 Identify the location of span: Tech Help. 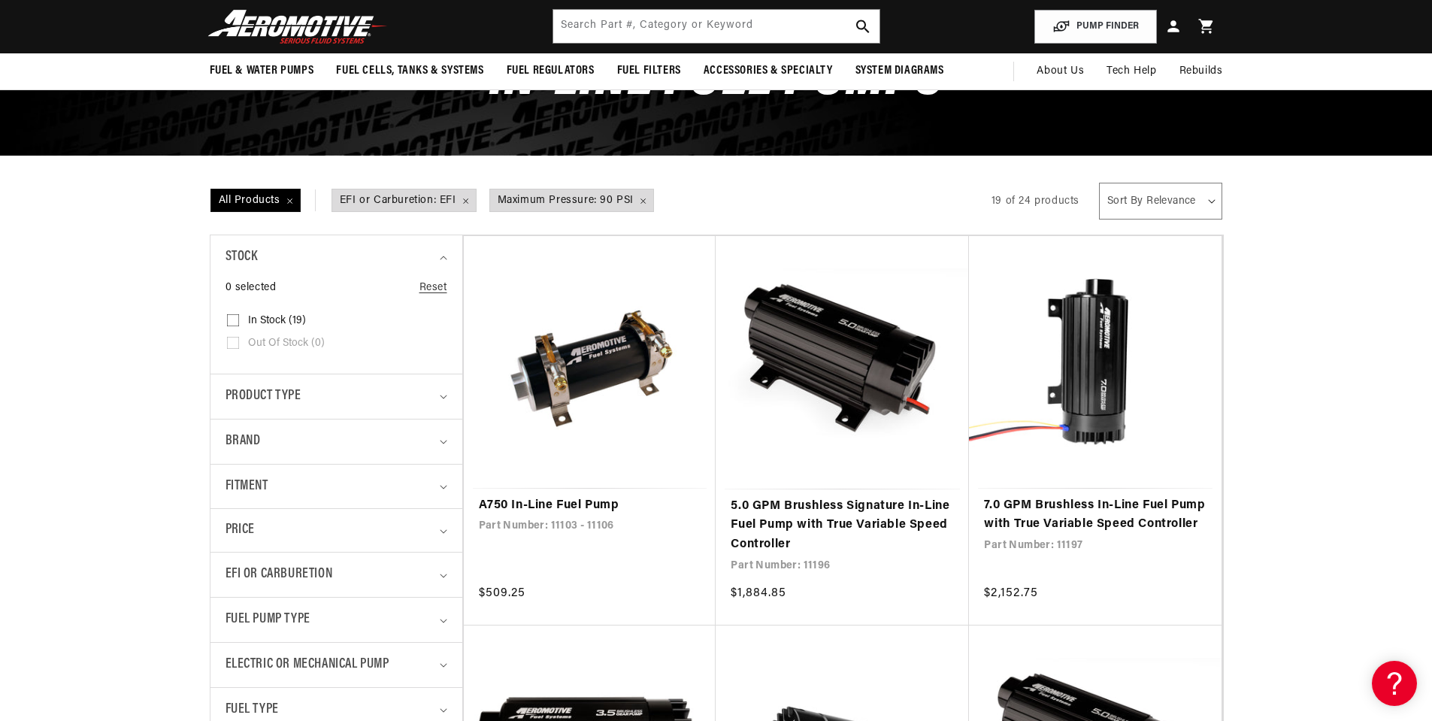
(1131, 71).